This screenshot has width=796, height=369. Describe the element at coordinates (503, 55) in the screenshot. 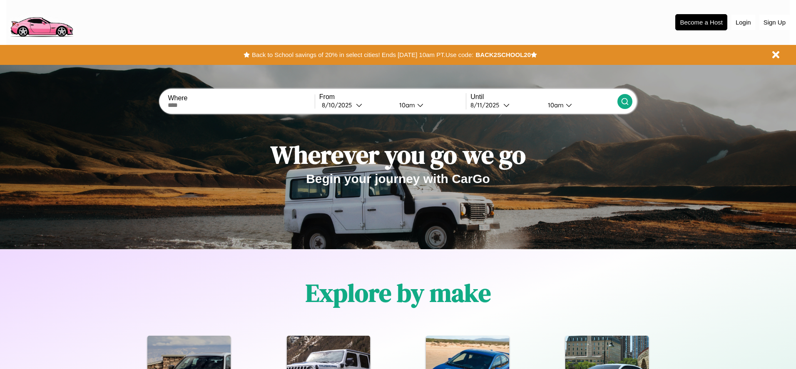

I see `b: BACK2SCHOOL20` at that location.